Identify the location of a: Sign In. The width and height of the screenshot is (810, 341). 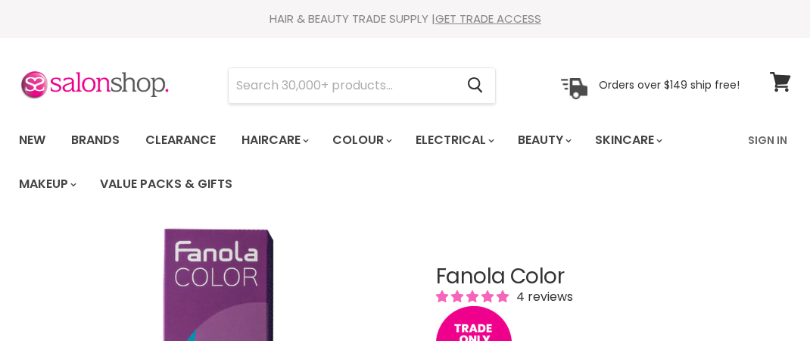
(767, 140).